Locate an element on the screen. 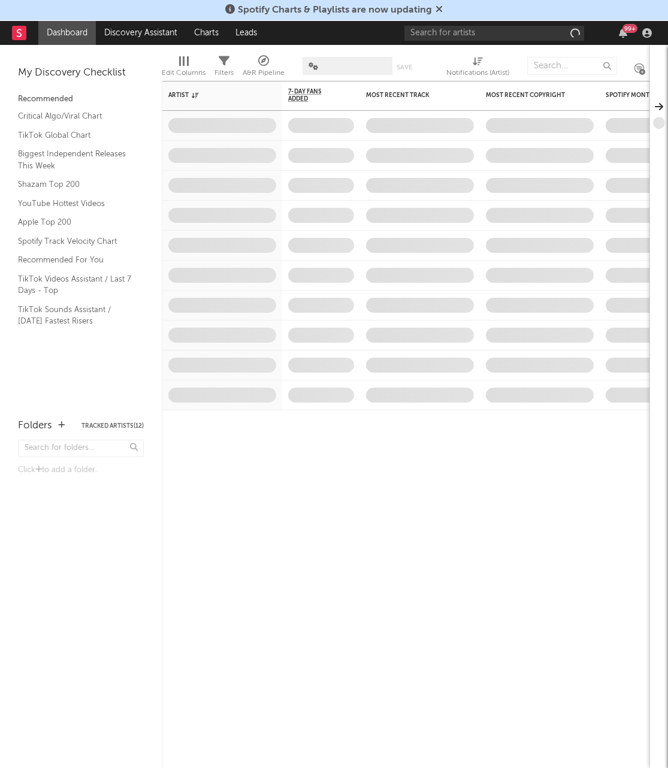 The width and height of the screenshot is (668, 768). a: YouTube Hottest Videos is located at coordinates (75, 204).